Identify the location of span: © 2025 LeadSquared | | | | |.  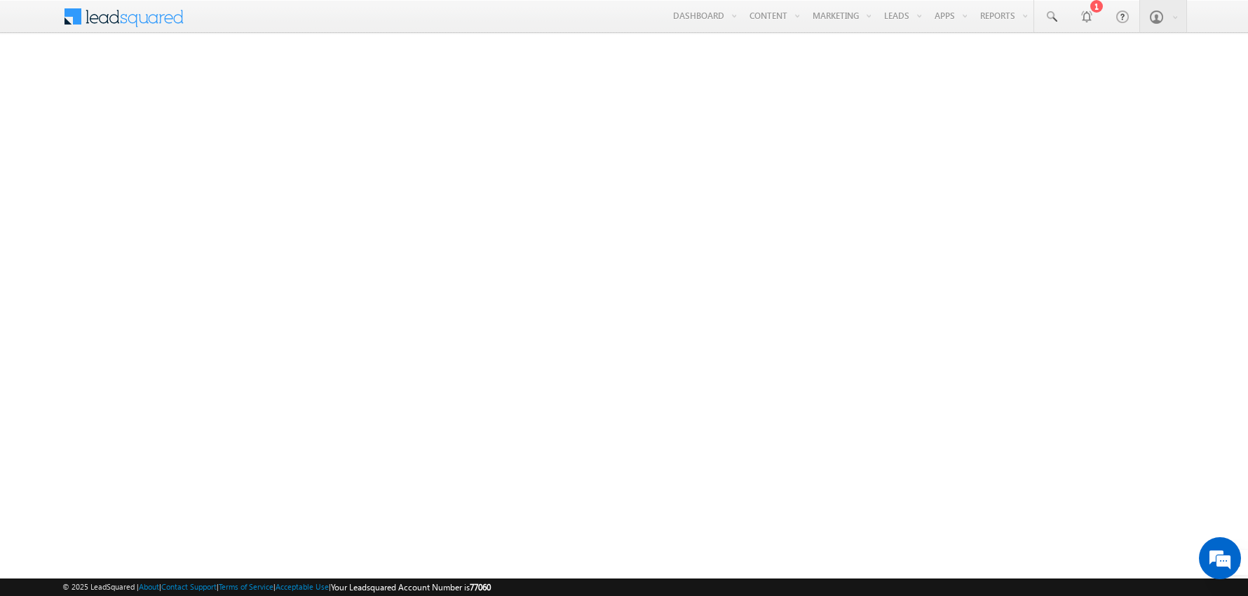
(276, 587).